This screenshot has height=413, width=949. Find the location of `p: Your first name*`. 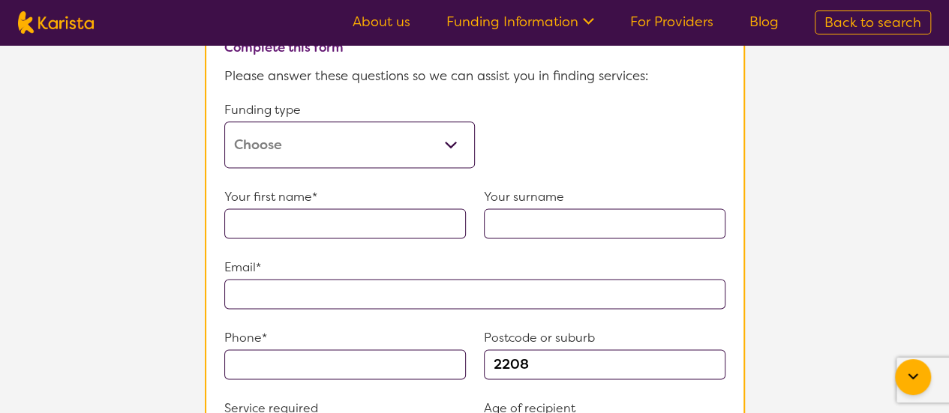

p: Your first name* is located at coordinates (345, 197).